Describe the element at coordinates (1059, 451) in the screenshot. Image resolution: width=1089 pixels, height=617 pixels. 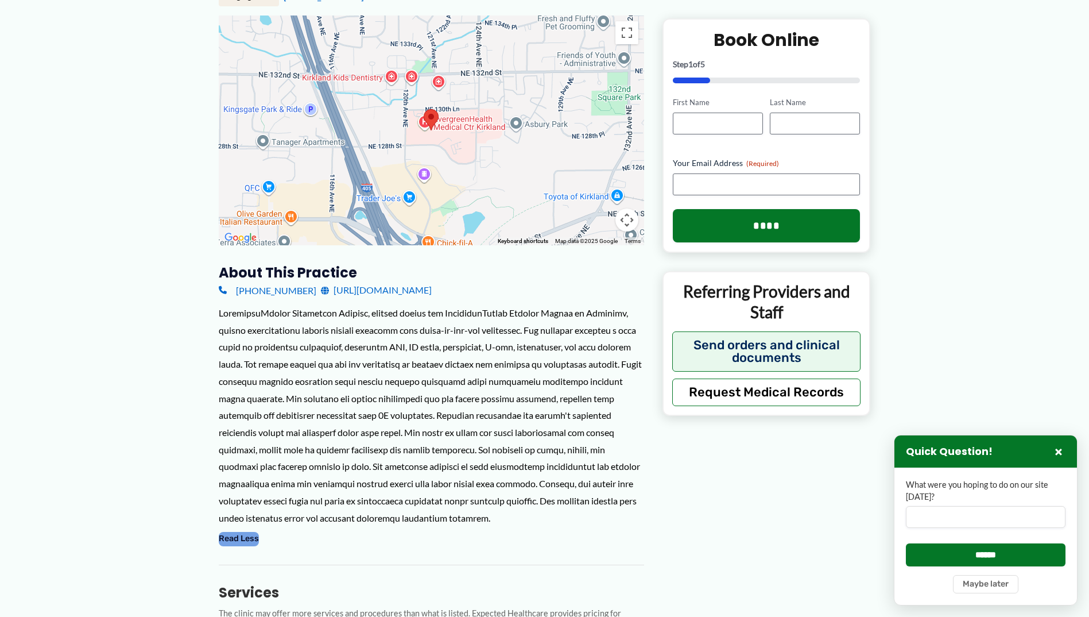
I see `button: Close` at that location.